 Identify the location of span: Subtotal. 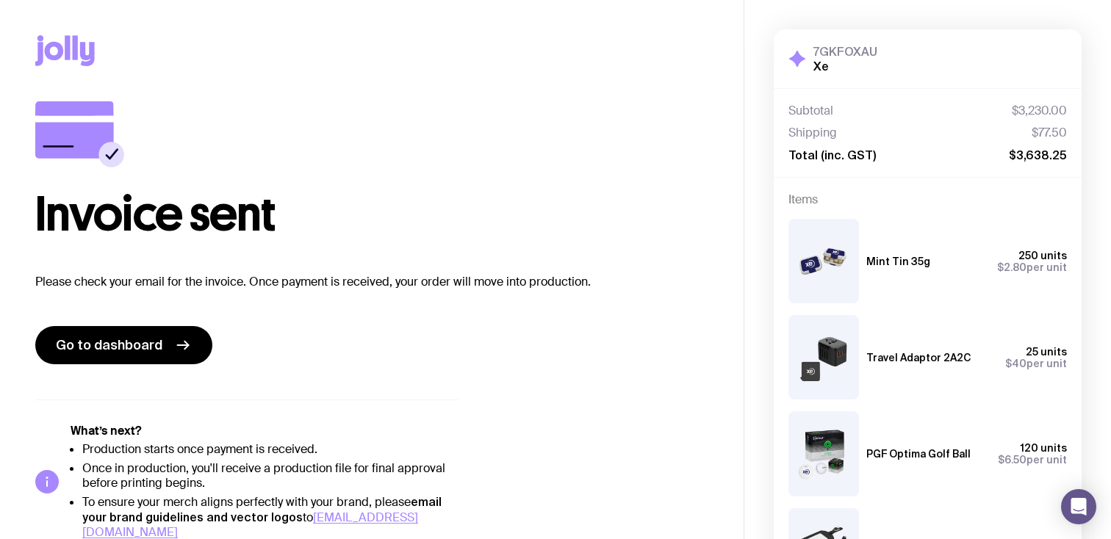
(810, 111).